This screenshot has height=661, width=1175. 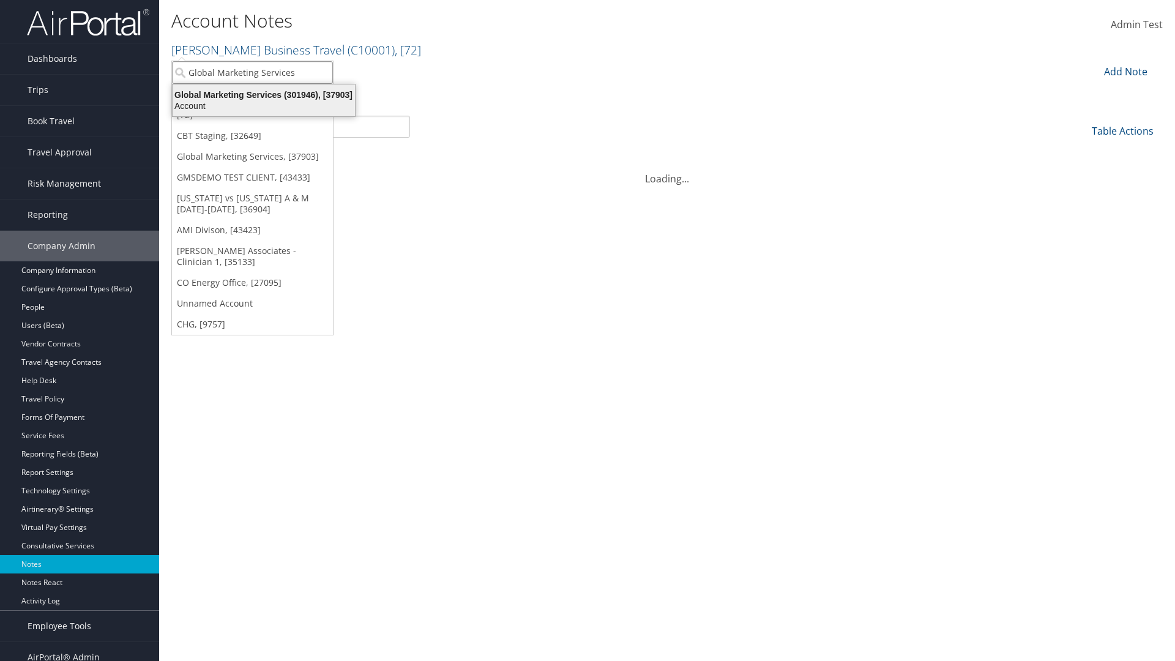 I want to click on input: Search Accounts, so click(x=252, y=72).